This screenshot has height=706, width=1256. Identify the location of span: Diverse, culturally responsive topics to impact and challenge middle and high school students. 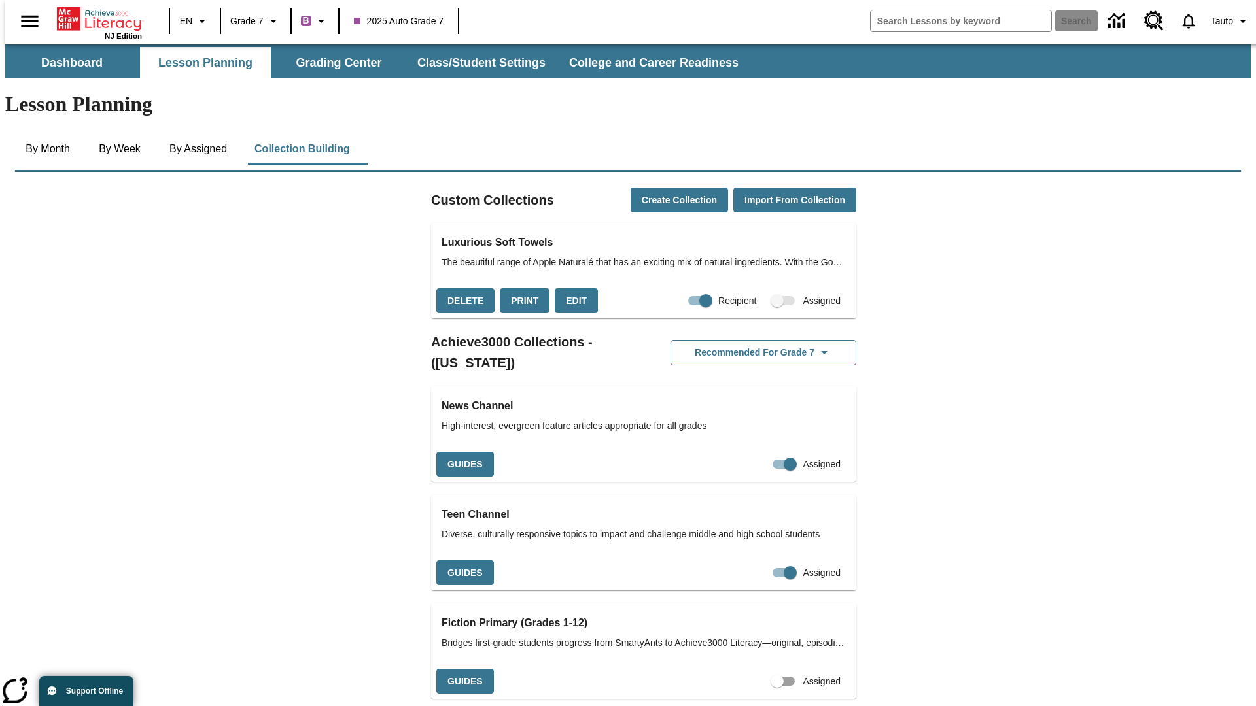
(644, 534).